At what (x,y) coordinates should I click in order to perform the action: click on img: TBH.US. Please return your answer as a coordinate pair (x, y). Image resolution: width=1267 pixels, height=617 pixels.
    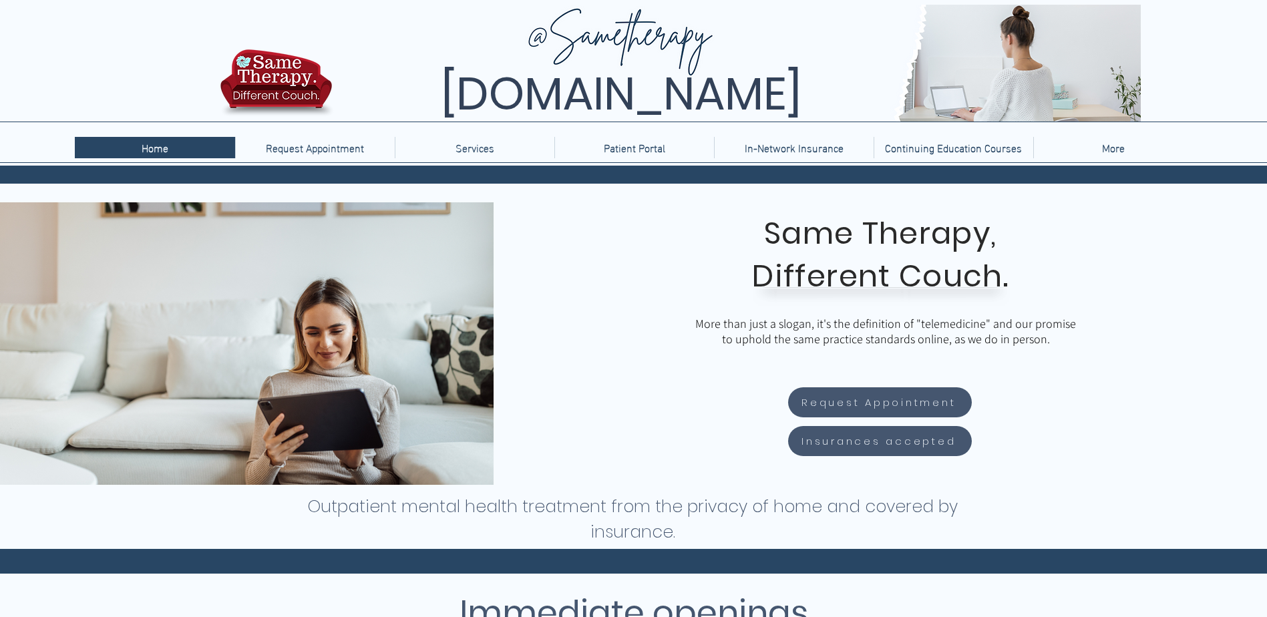
    Looking at the image, I should click on (276, 87).